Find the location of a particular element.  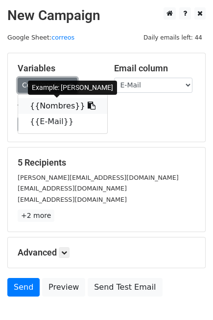

a: {{E-Mail}} is located at coordinates (63, 122).